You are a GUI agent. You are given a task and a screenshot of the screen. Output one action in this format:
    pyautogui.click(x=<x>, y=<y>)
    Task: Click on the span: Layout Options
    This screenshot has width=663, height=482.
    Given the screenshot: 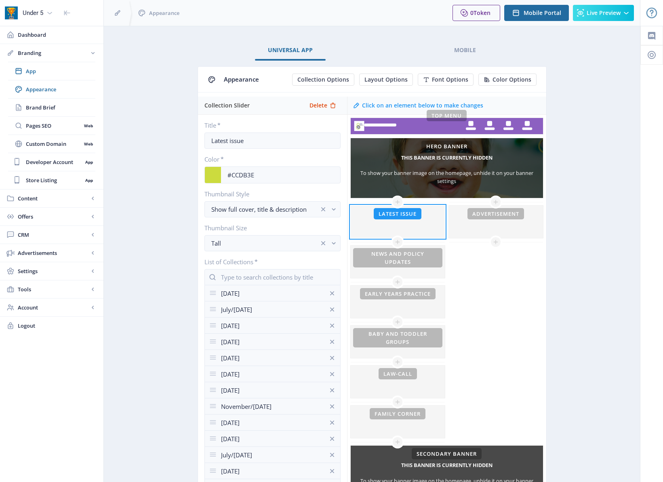 What is the action you would take?
    pyautogui.click(x=386, y=80)
    